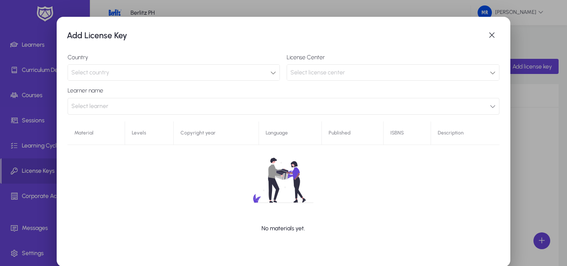  What do you see at coordinates (318, 72) in the screenshot?
I see `span: Select license center` at bounding box center [318, 72].